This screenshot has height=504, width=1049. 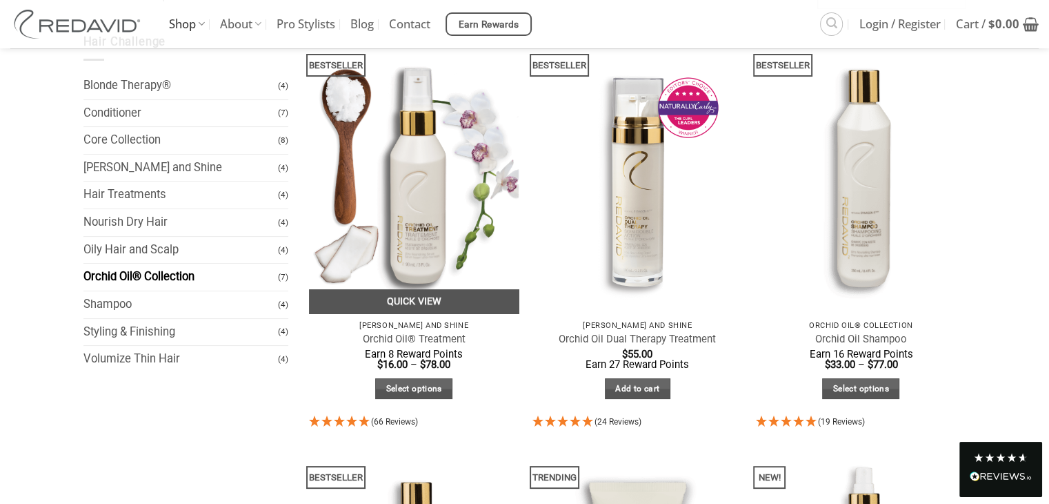 What do you see at coordinates (1001, 476) in the screenshot?
I see `div: REVIEWS.io` at bounding box center [1001, 476].